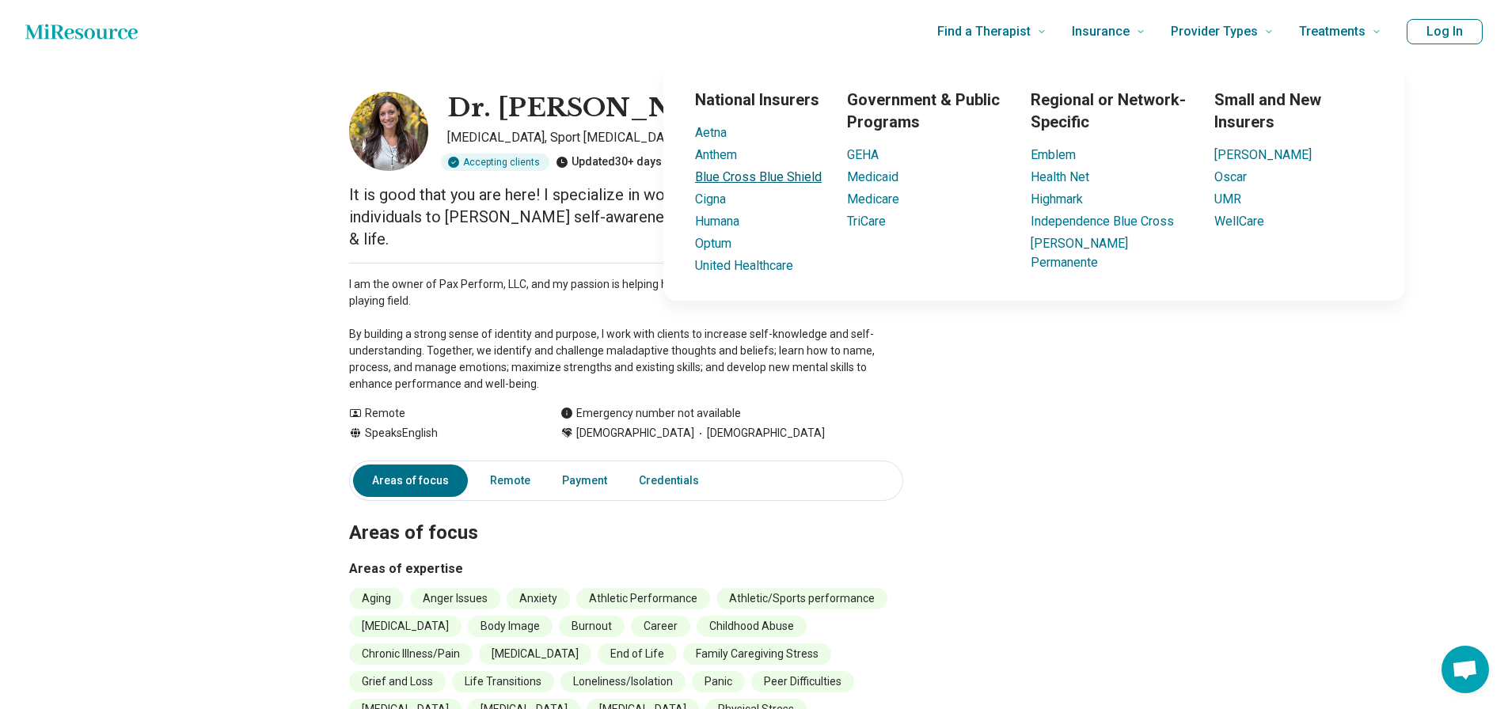 Image resolution: width=1508 pixels, height=709 pixels. Describe the element at coordinates (751, 626) in the screenshot. I see `li: Childhood Abuse` at that location.